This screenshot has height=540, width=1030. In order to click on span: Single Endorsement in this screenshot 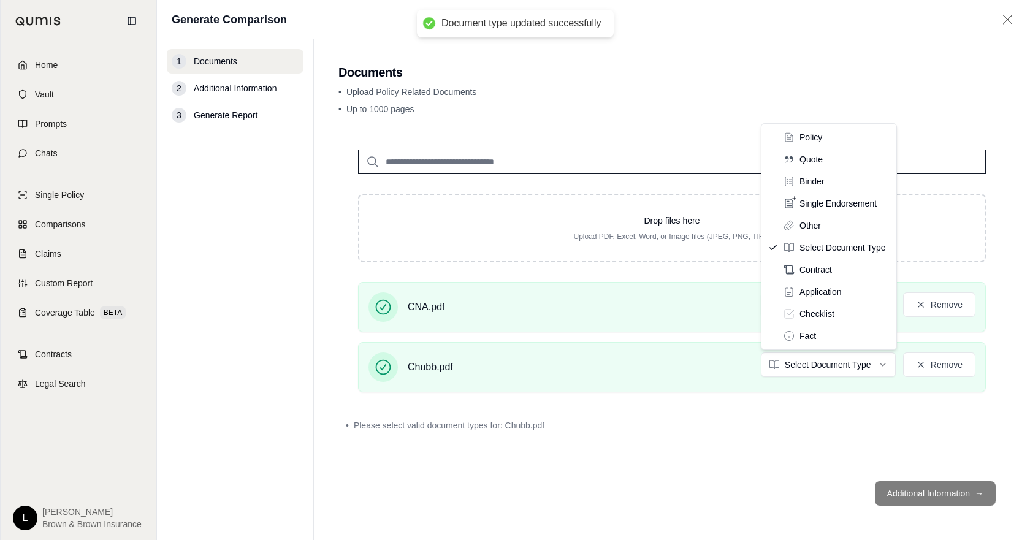, I will do `click(838, 204)`.